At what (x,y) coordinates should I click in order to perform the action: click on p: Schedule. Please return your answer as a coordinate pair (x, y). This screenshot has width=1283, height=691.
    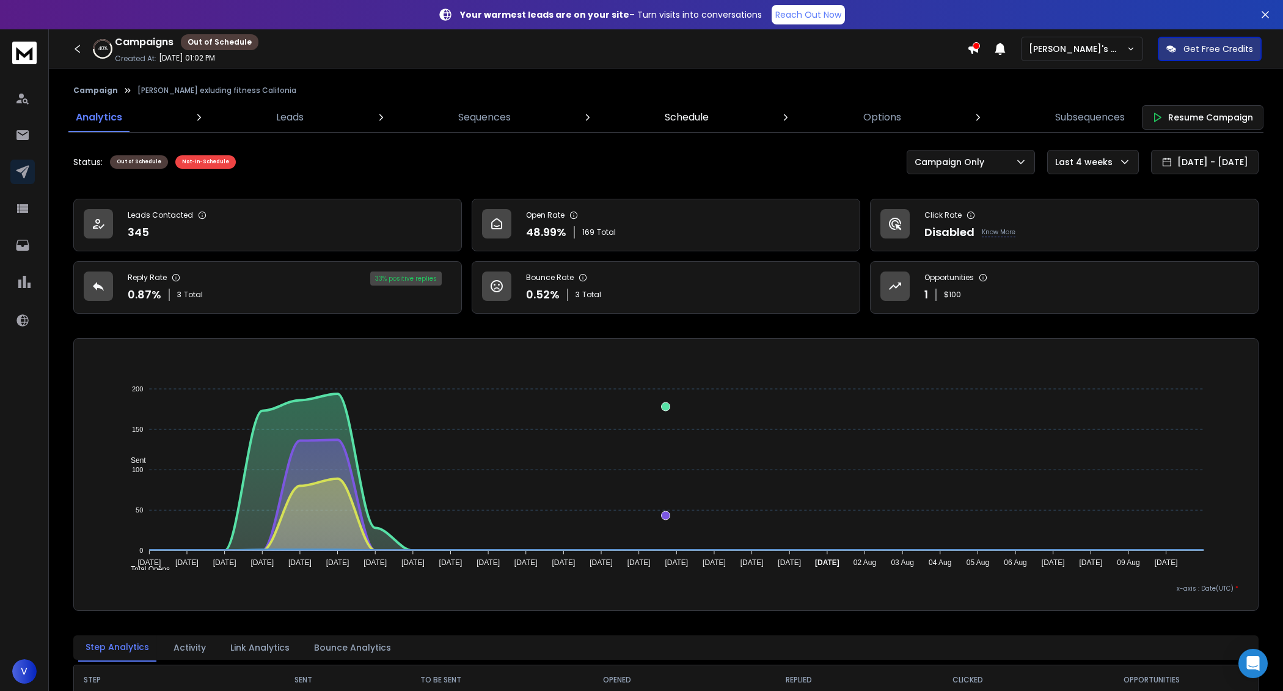
    Looking at the image, I should click on (687, 117).